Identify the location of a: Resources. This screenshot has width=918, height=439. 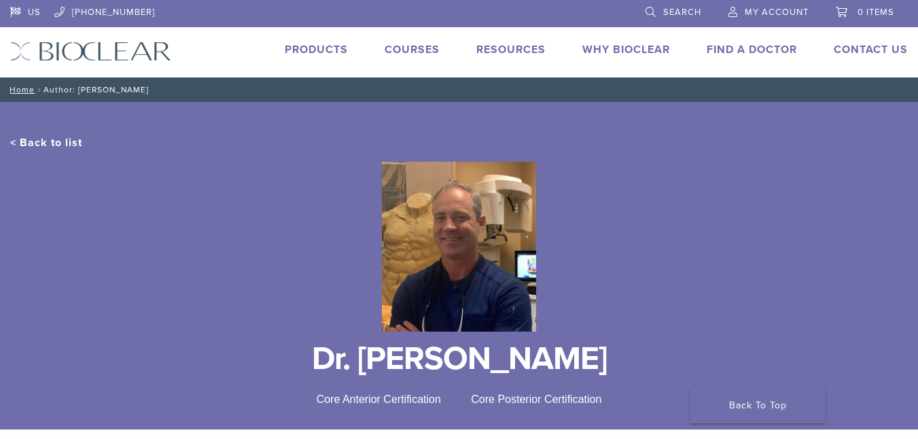
(511, 50).